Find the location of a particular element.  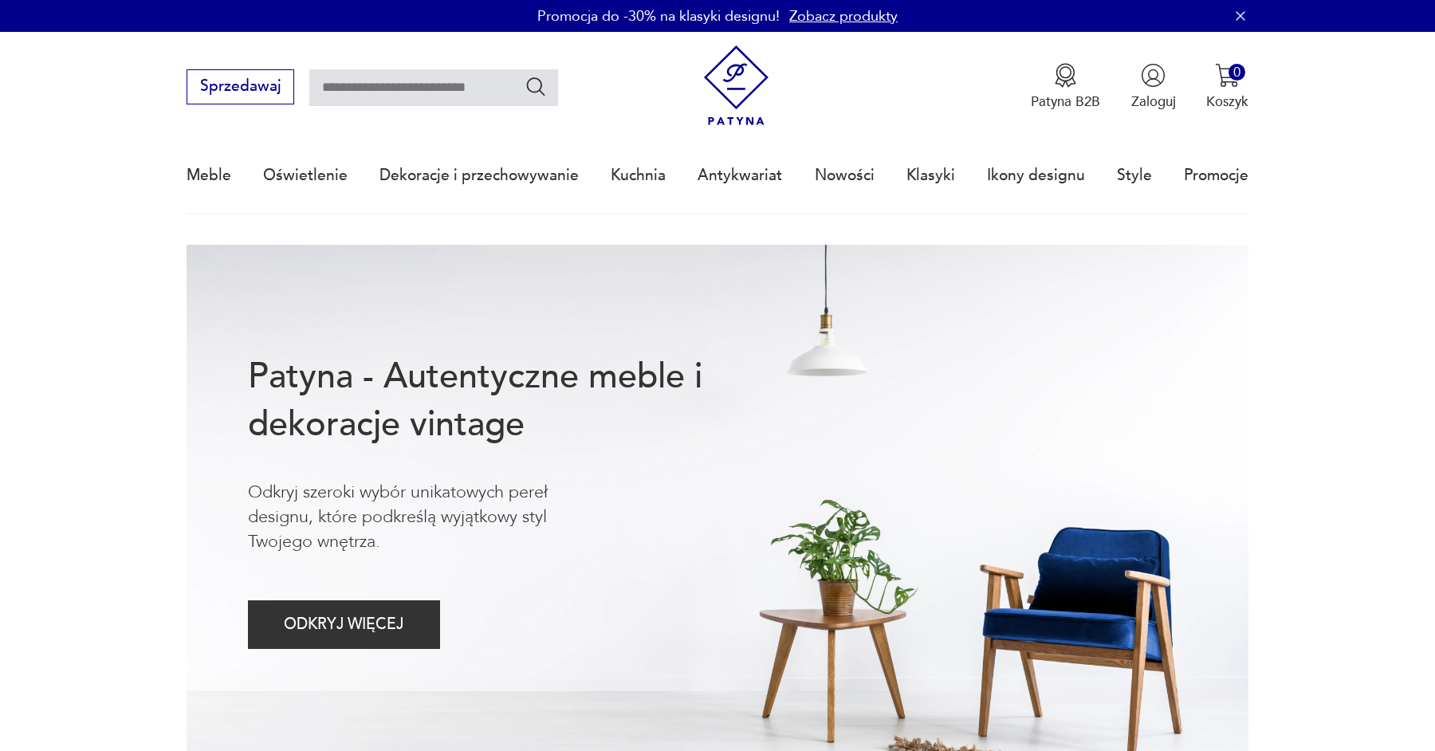

a: Dekoracje i przechowywanie is located at coordinates (479, 175).